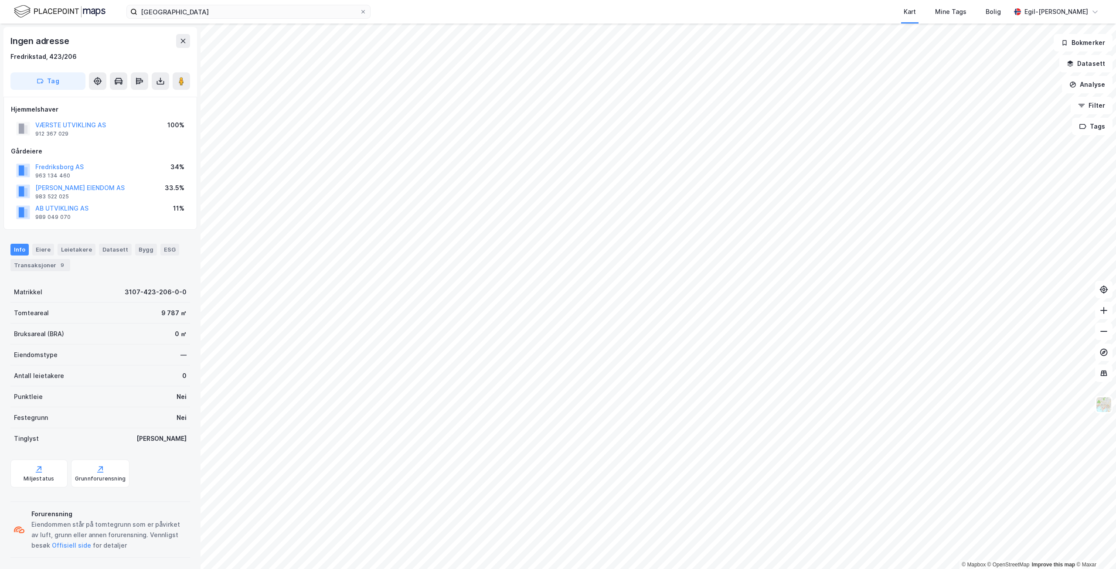 This screenshot has height=569, width=1116. I want to click on div: 963 134 460, so click(53, 176).